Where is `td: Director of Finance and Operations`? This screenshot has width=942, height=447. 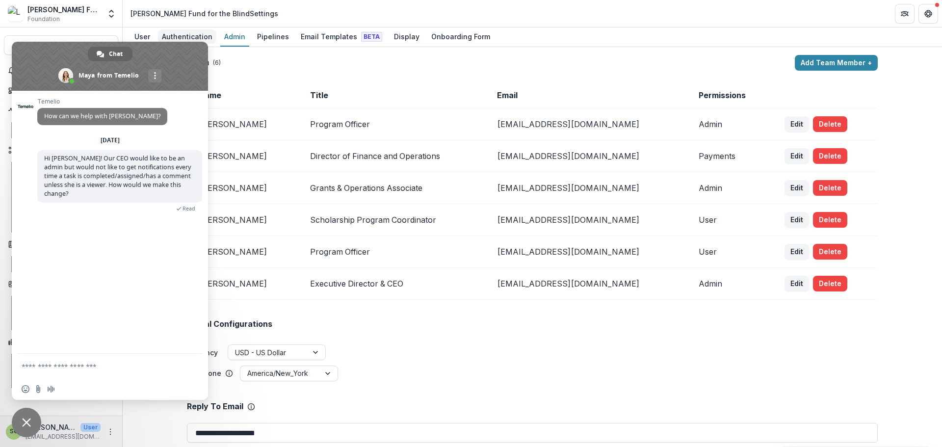 td: Director of Finance and Operations is located at coordinates (392, 156).